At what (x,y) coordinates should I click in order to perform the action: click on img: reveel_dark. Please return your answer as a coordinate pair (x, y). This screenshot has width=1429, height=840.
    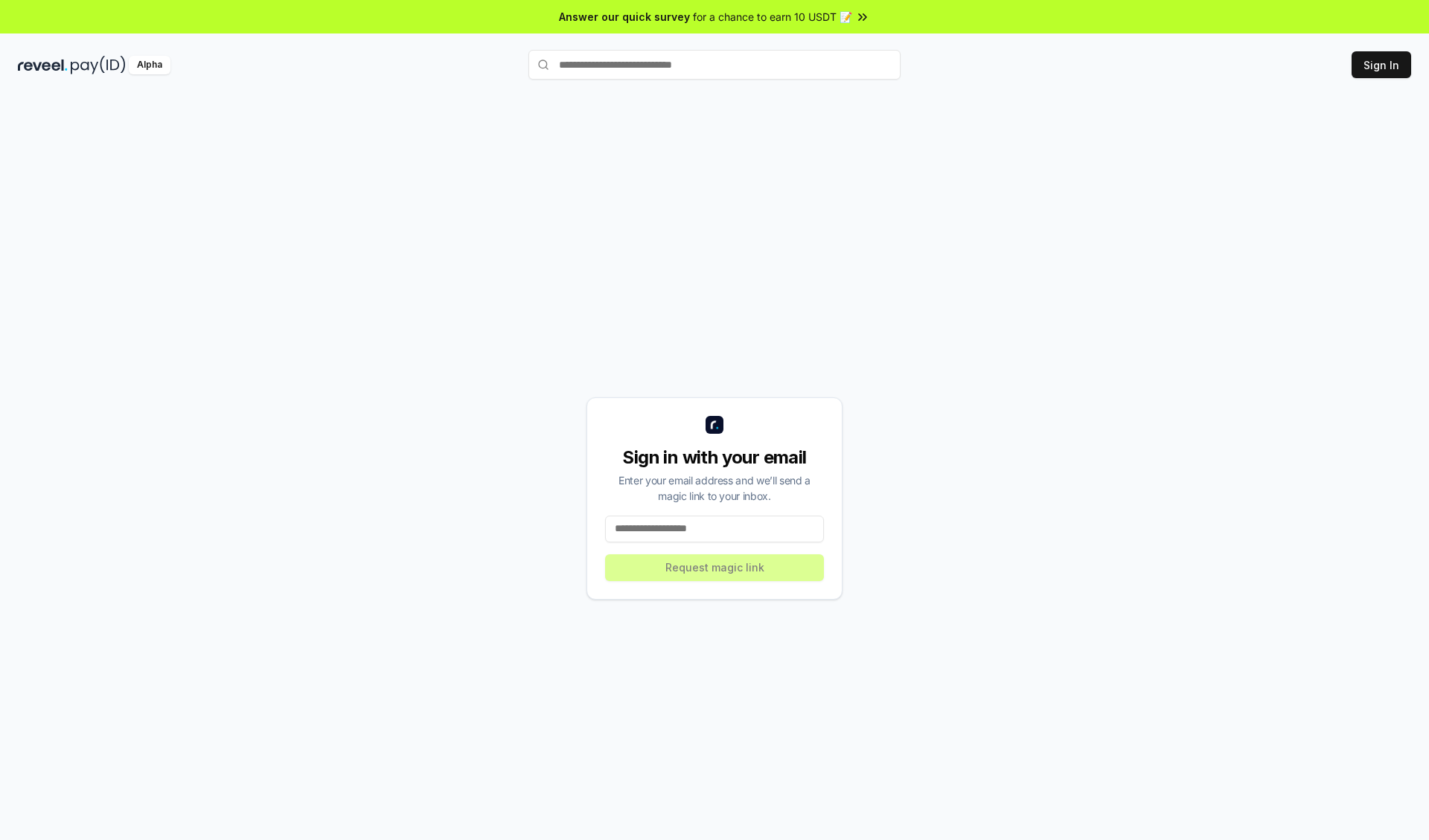
    Looking at the image, I should click on (43, 64).